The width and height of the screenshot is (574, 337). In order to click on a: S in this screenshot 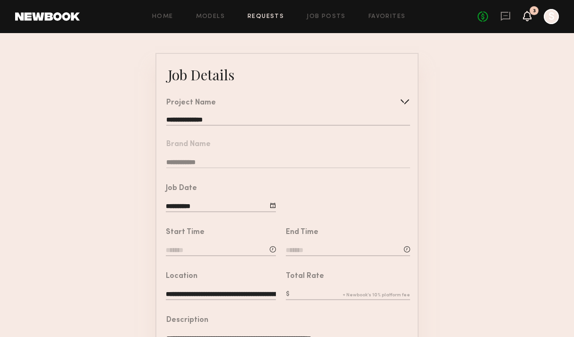, I will do `click(552, 17)`.